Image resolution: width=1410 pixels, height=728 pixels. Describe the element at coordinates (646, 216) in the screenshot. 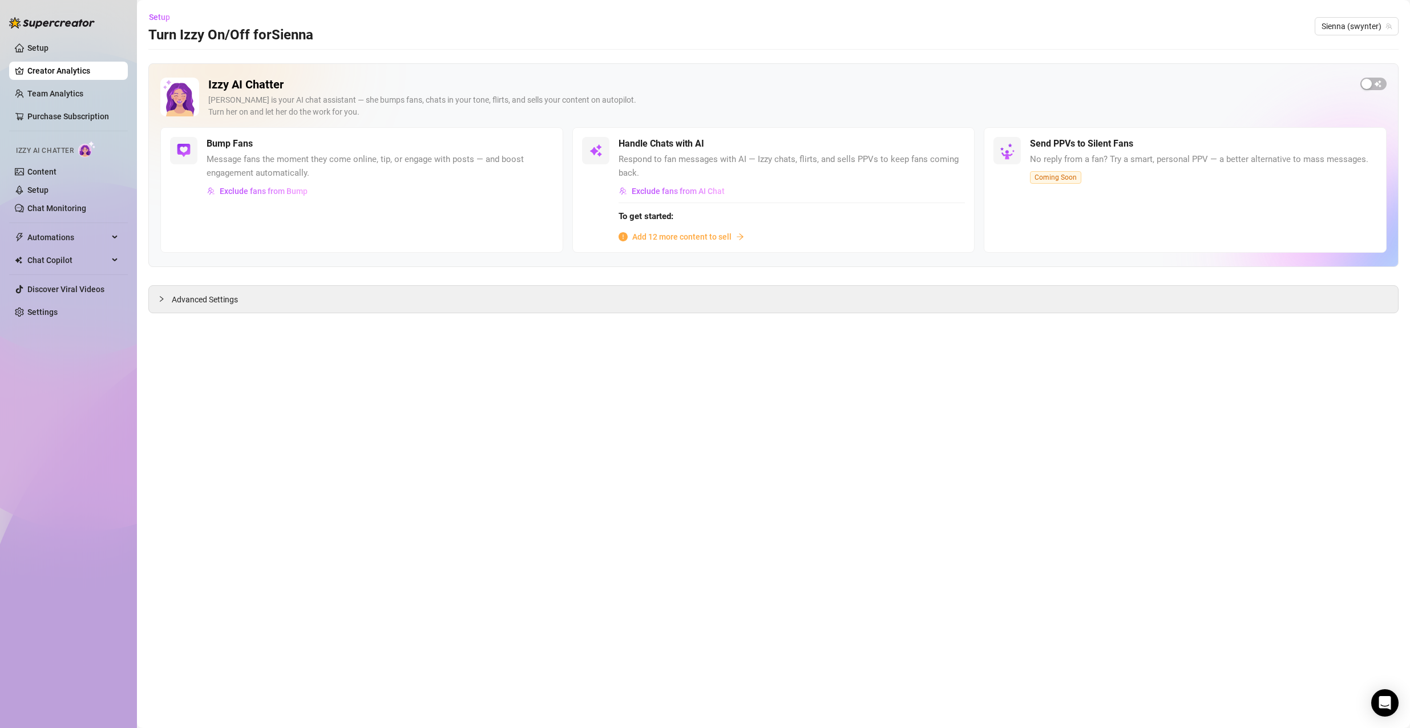

I see `strong: To get started:` at that location.